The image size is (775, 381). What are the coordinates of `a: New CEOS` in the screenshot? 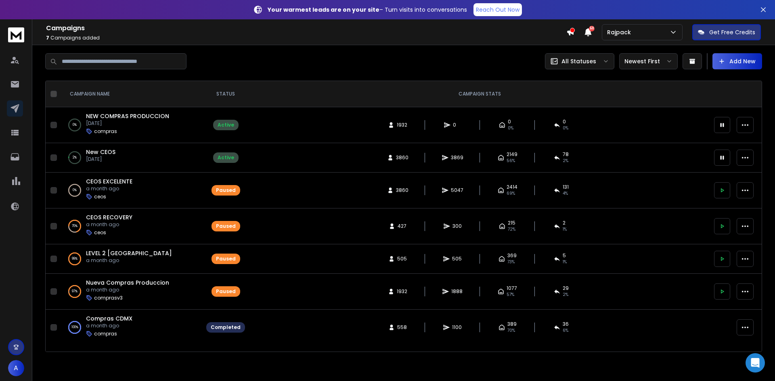 It's located at (100, 152).